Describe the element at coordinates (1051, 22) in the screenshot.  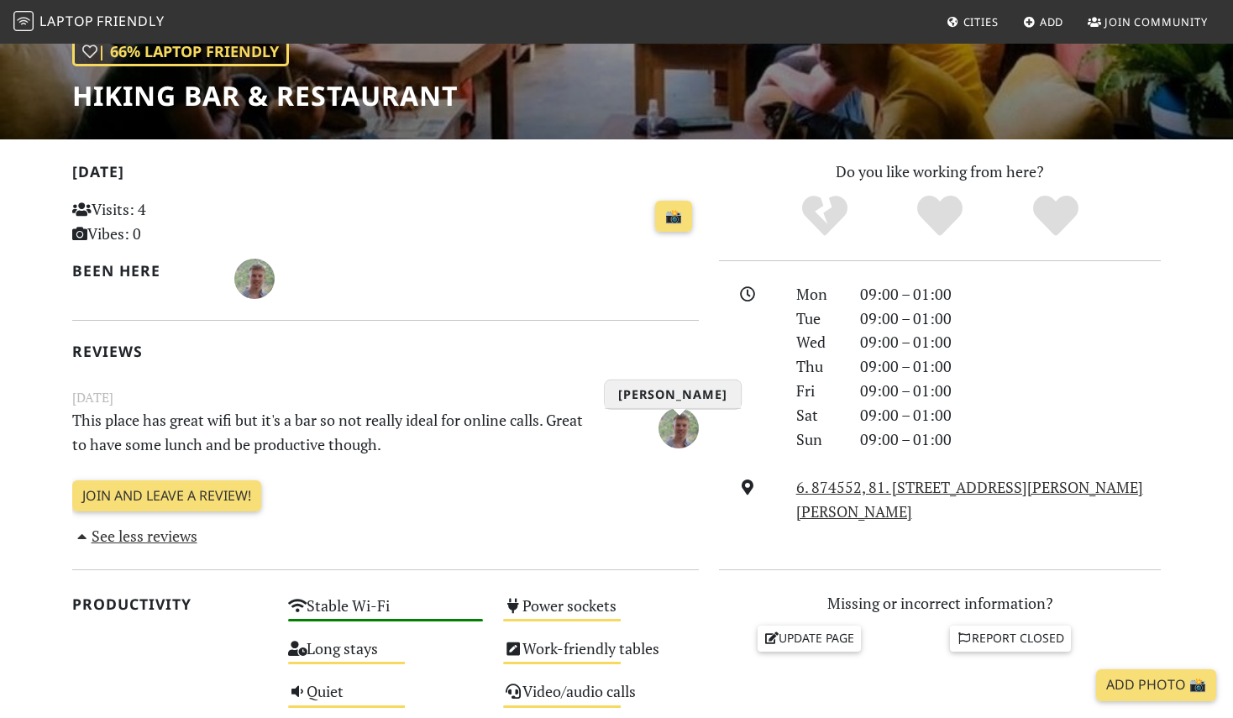
I see `span: Add` at that location.